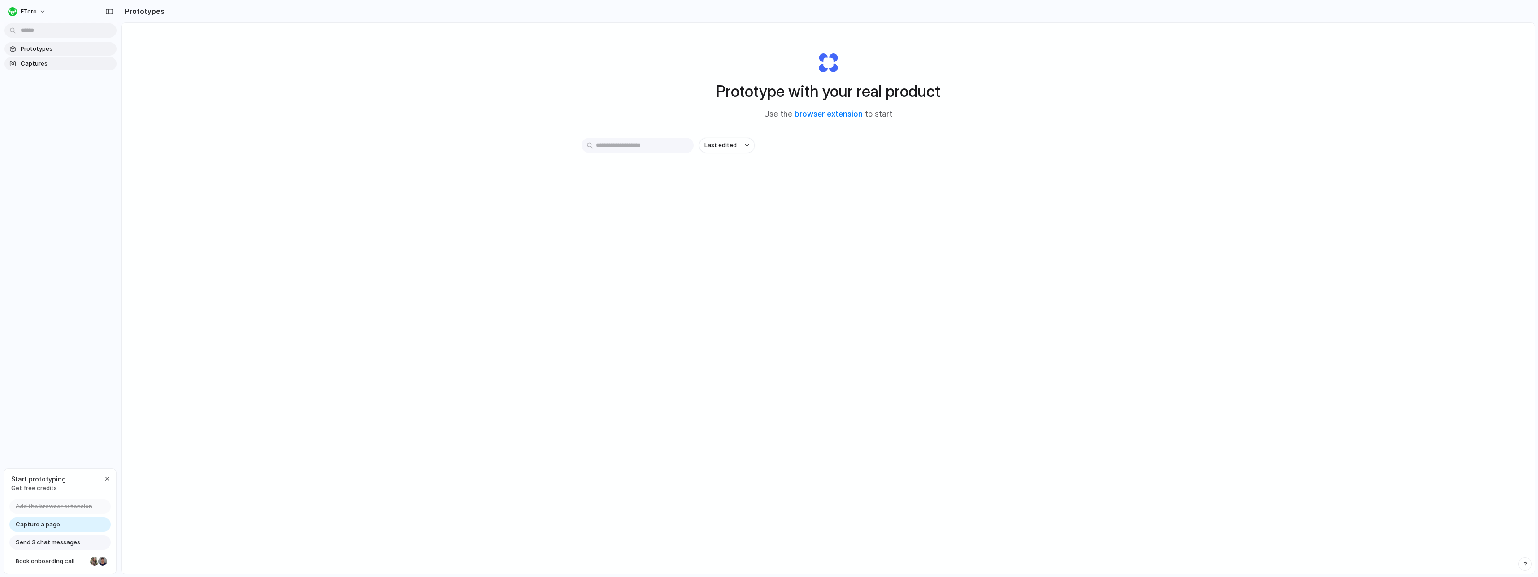 The image size is (1538, 577). What do you see at coordinates (51, 561) in the screenshot?
I see `span: Book onboarding call` at bounding box center [51, 561].